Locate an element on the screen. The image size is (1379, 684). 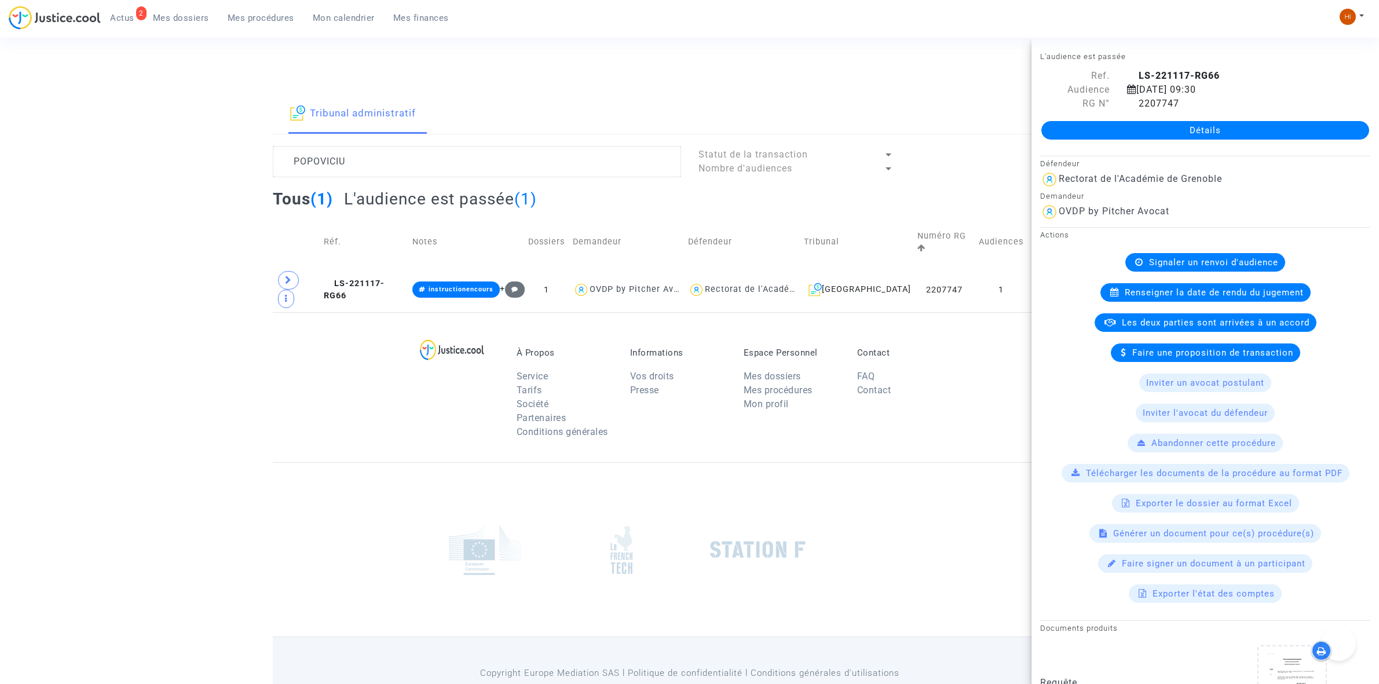
td: Numéro RG is located at coordinates (944, 242).